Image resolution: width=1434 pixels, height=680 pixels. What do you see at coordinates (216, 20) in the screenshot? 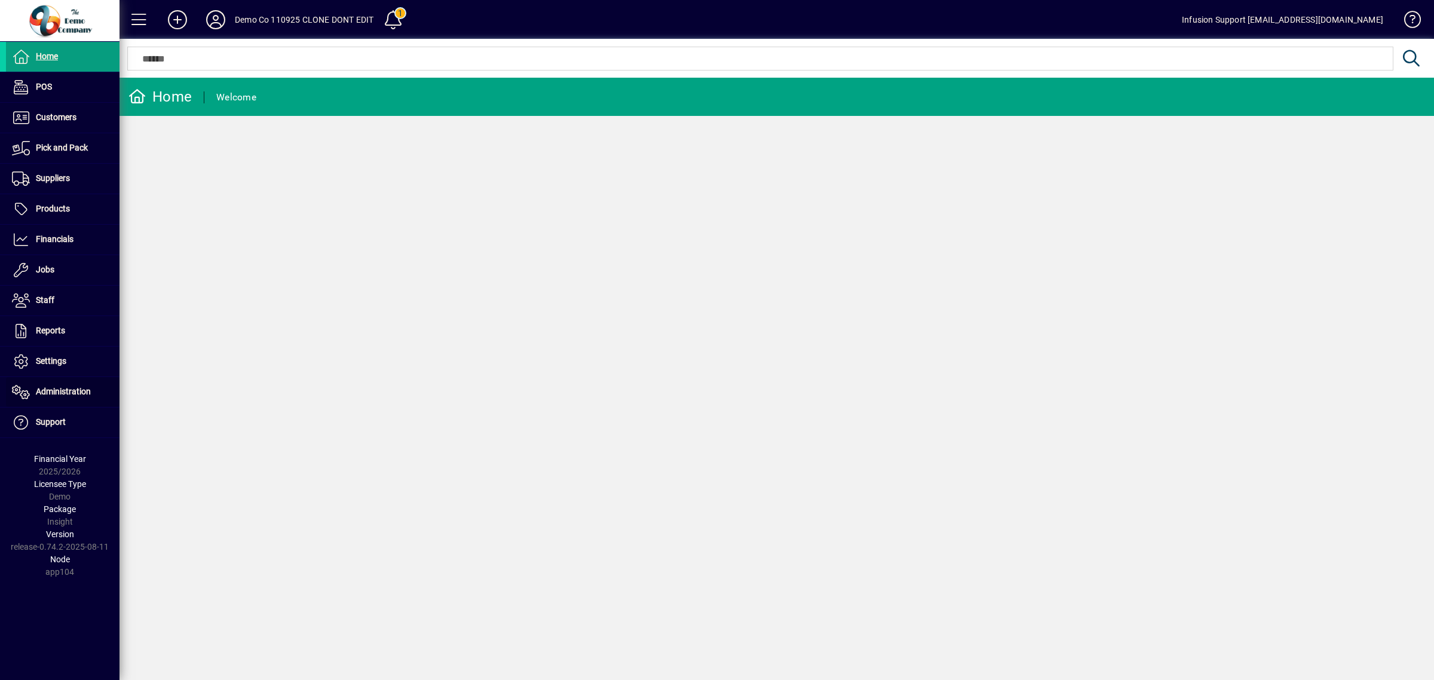
I see `button: Profile` at bounding box center [216, 20].